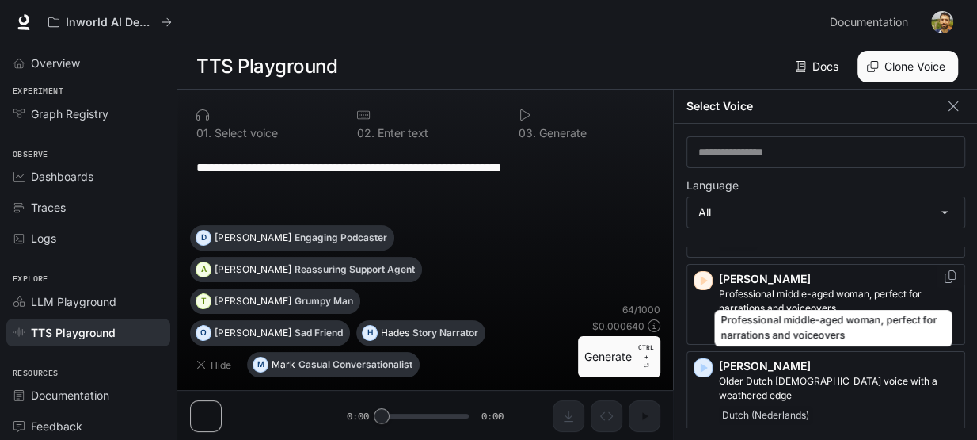 This screenshot has width=977, height=440. Describe the element at coordinates (215, 364) in the screenshot. I see `button: Hide` at that location.